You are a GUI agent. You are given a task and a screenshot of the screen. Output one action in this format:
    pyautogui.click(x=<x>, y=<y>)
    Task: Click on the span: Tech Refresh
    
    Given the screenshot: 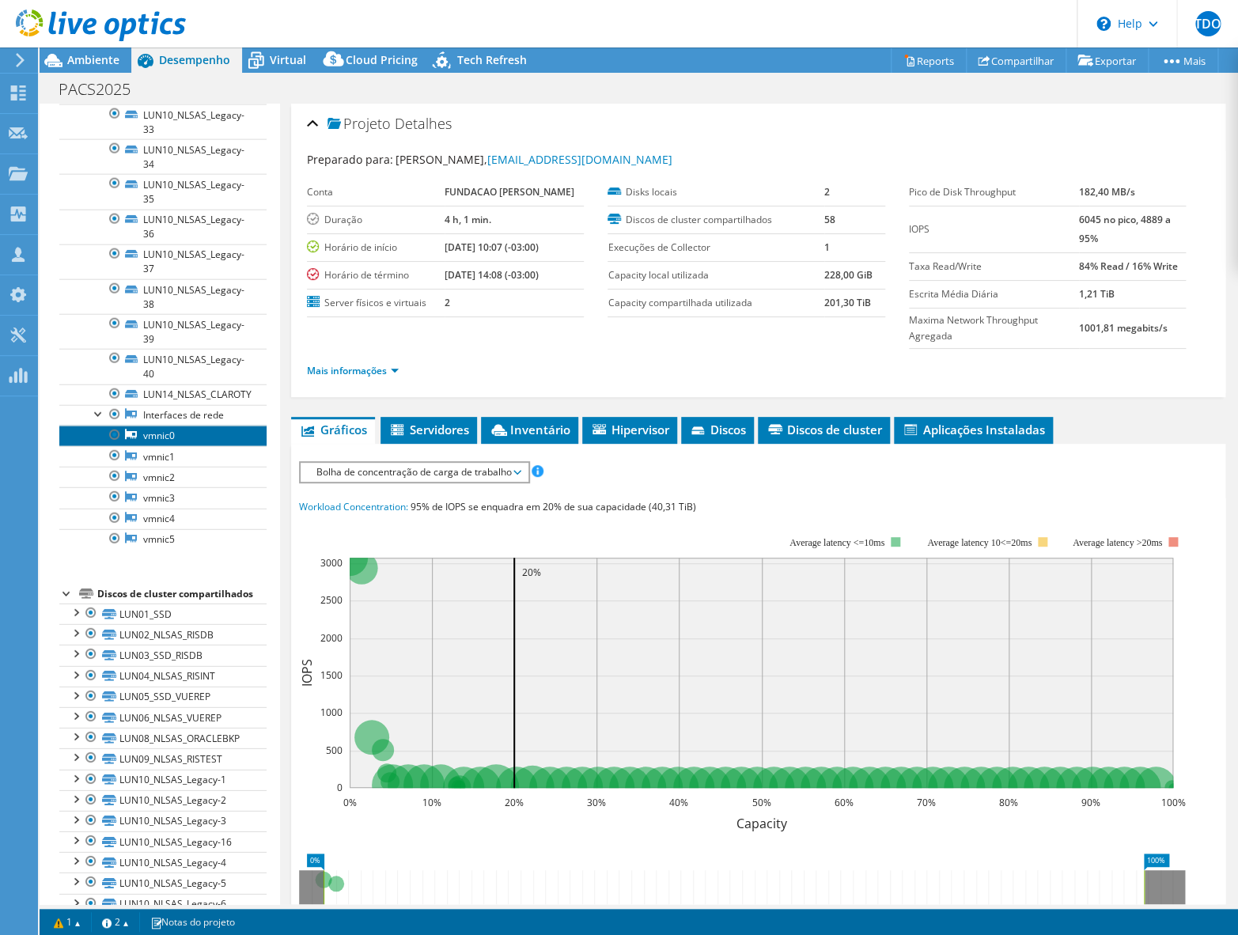 What is the action you would take?
    pyautogui.click(x=492, y=59)
    